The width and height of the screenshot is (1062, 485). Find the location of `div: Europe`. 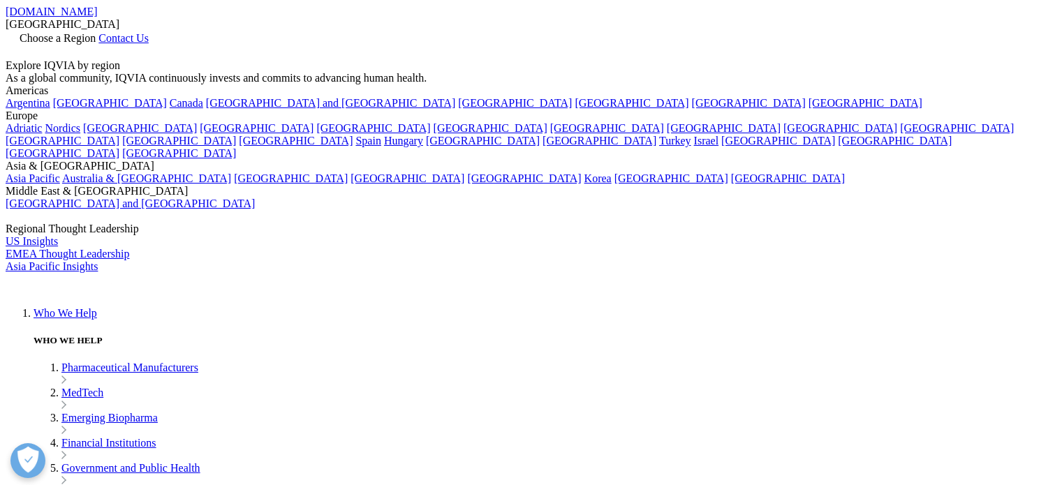

div: Europe is located at coordinates (531, 116).